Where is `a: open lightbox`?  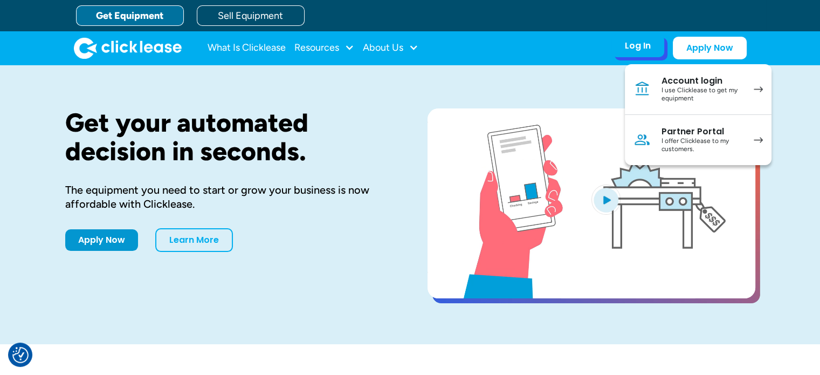
a: open lightbox is located at coordinates (592, 203).